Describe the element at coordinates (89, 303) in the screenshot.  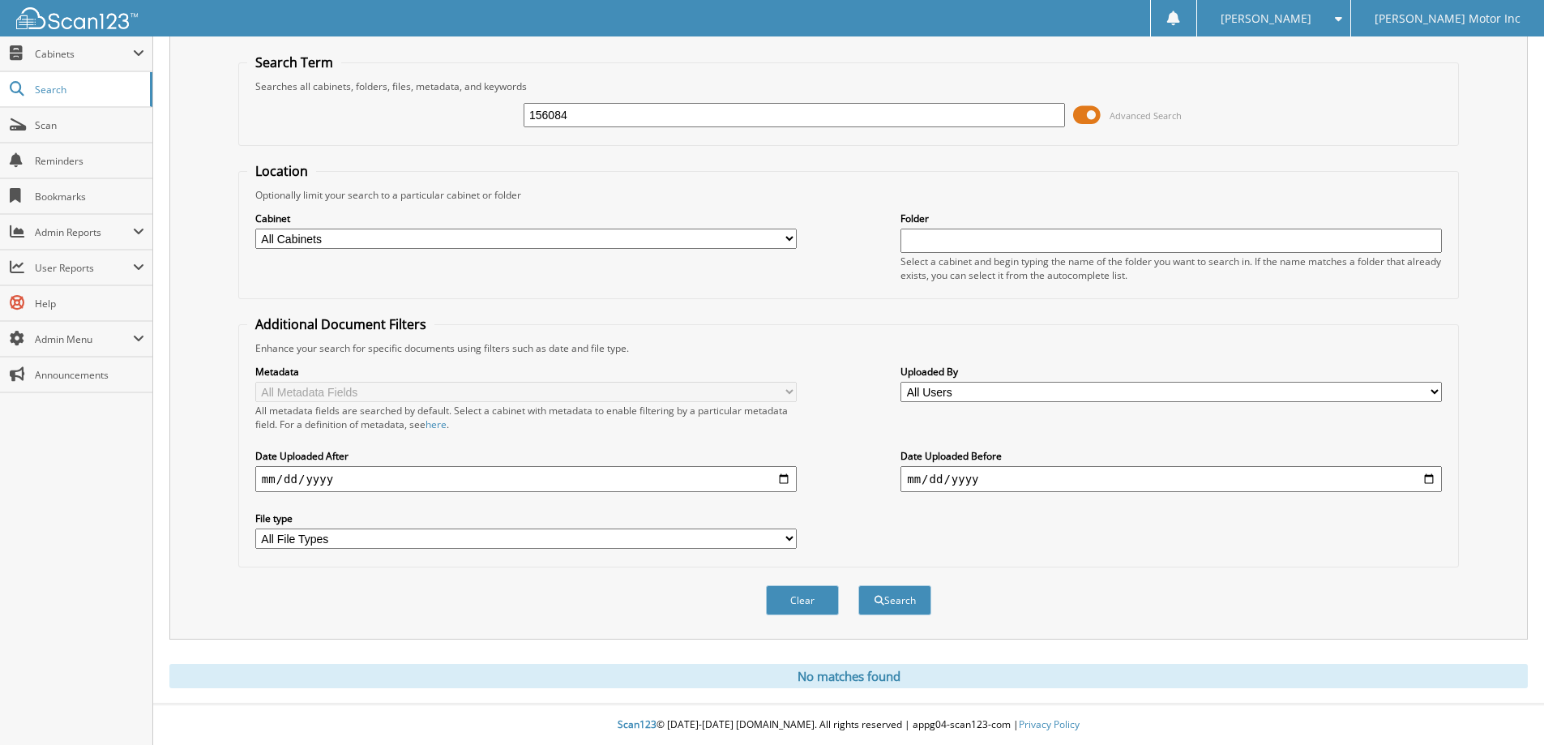
I see `span: Help` at that location.